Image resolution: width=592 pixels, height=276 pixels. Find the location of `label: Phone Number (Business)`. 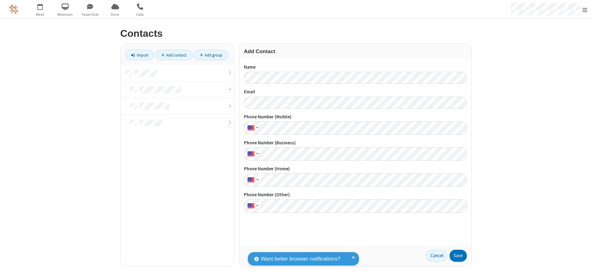

label: Phone Number (Business) is located at coordinates (355, 143).